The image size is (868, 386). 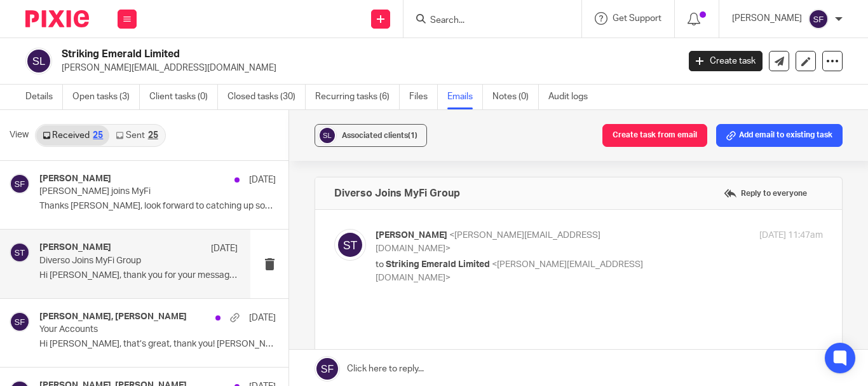 What do you see at coordinates (184, 97) in the screenshot?
I see `a: Client tasks (0)` at bounding box center [184, 97].